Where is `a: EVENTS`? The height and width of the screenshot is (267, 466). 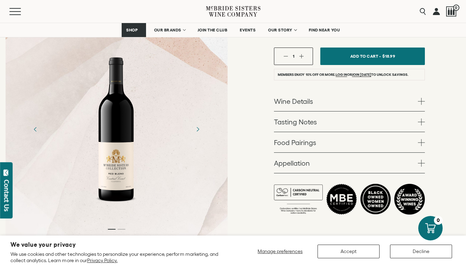
a: EVENTS is located at coordinates (248, 30).